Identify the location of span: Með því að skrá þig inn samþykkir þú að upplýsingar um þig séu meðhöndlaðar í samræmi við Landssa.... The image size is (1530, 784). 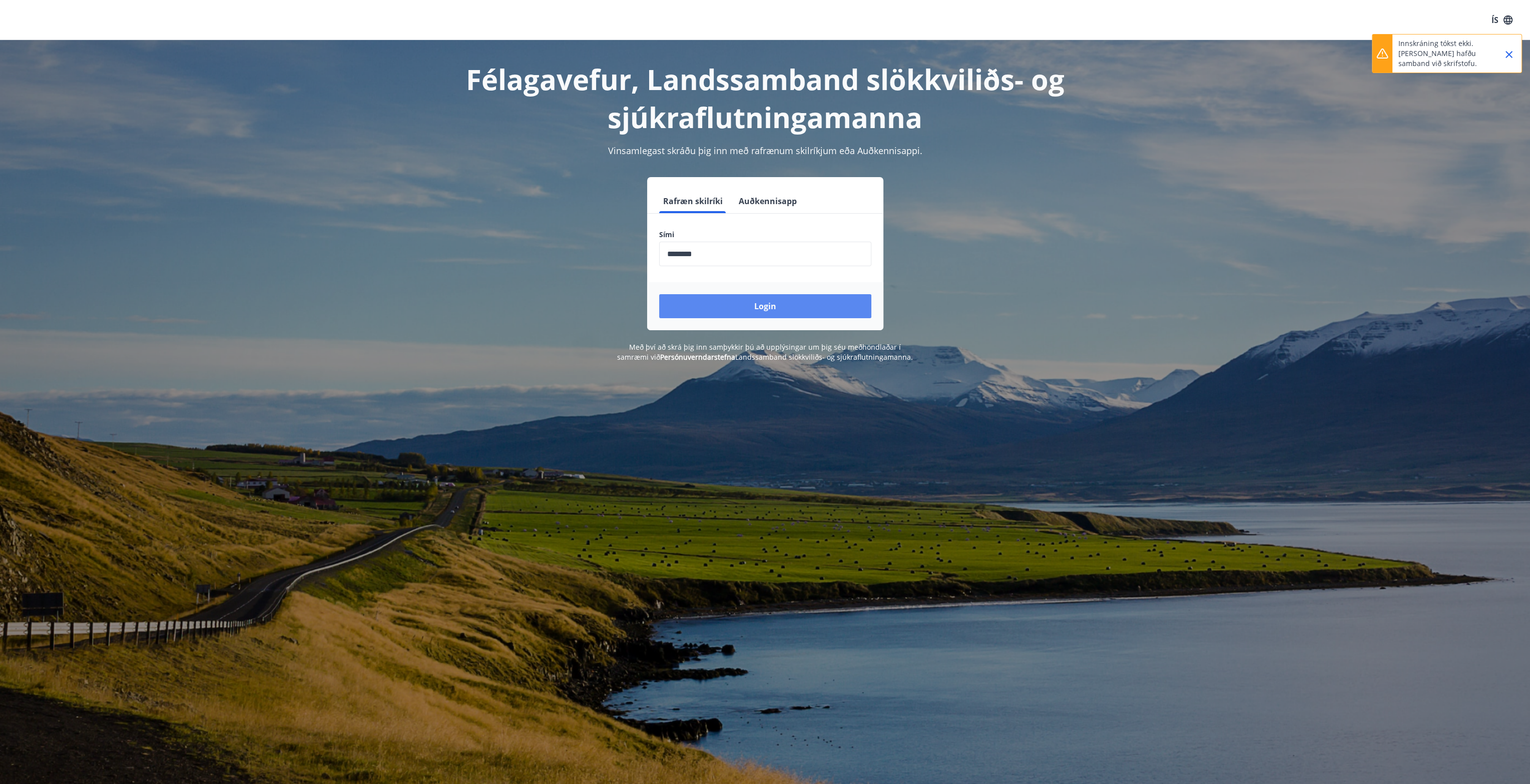
(765, 351).